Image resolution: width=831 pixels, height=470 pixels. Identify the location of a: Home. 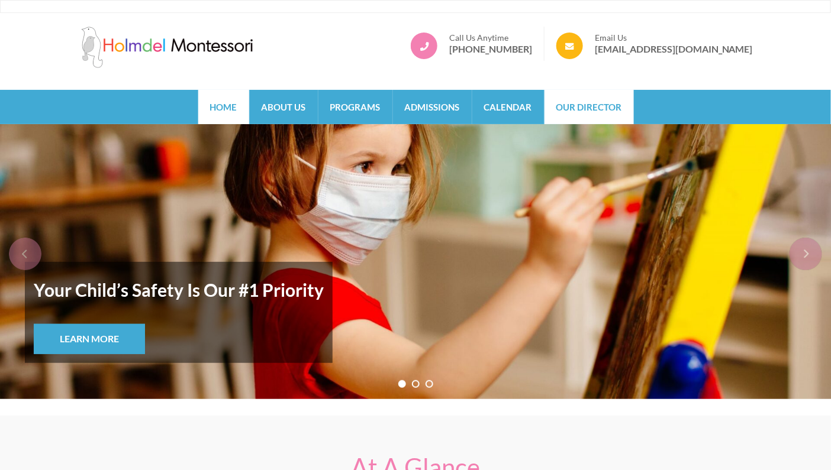
(224, 107).